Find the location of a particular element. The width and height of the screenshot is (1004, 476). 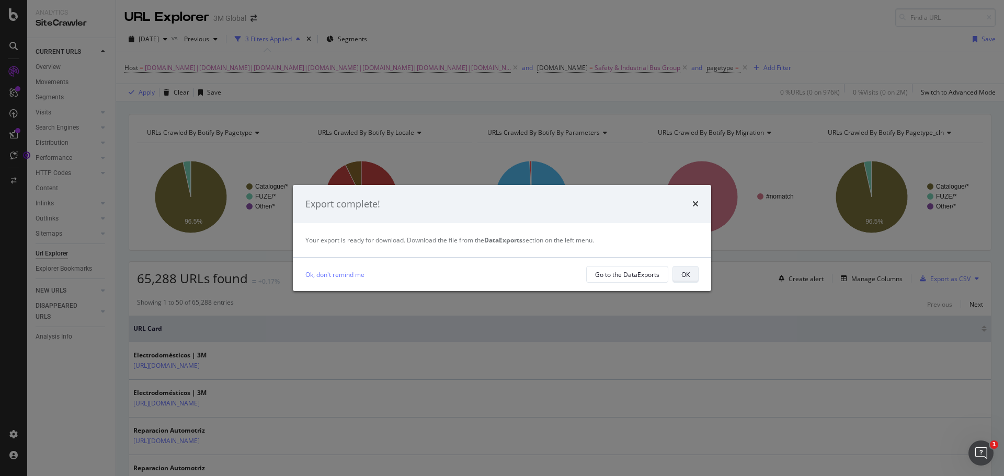

div: modal is located at coordinates (502, 238).